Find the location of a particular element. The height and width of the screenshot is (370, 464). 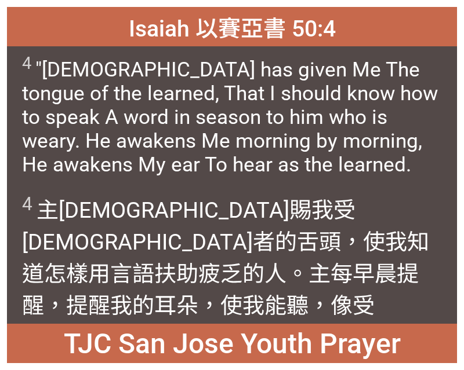

wh3045: 怎樣用言語 is located at coordinates (220, 306).